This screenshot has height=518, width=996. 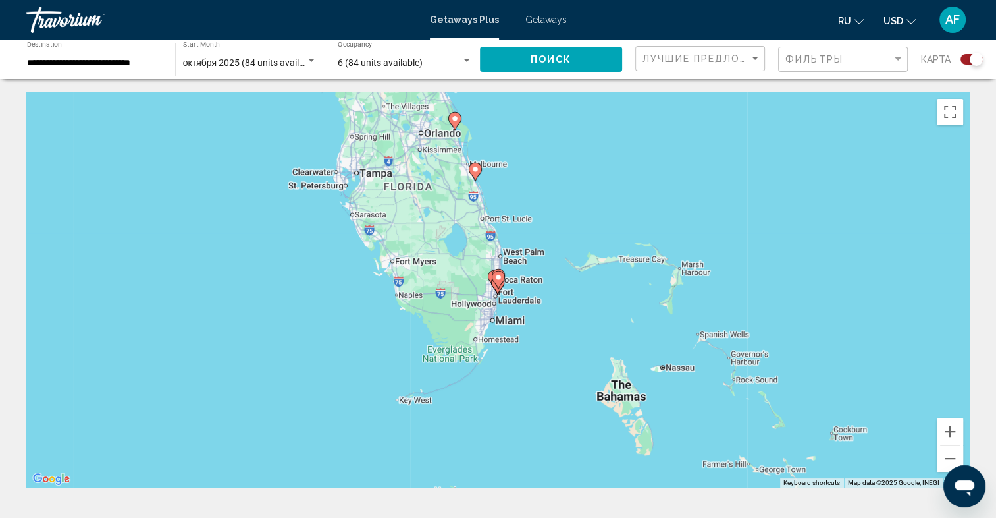 What do you see at coordinates (51, 479) in the screenshot?
I see `a: Open this area in Google Maps (opens a new window)` at bounding box center [51, 479].